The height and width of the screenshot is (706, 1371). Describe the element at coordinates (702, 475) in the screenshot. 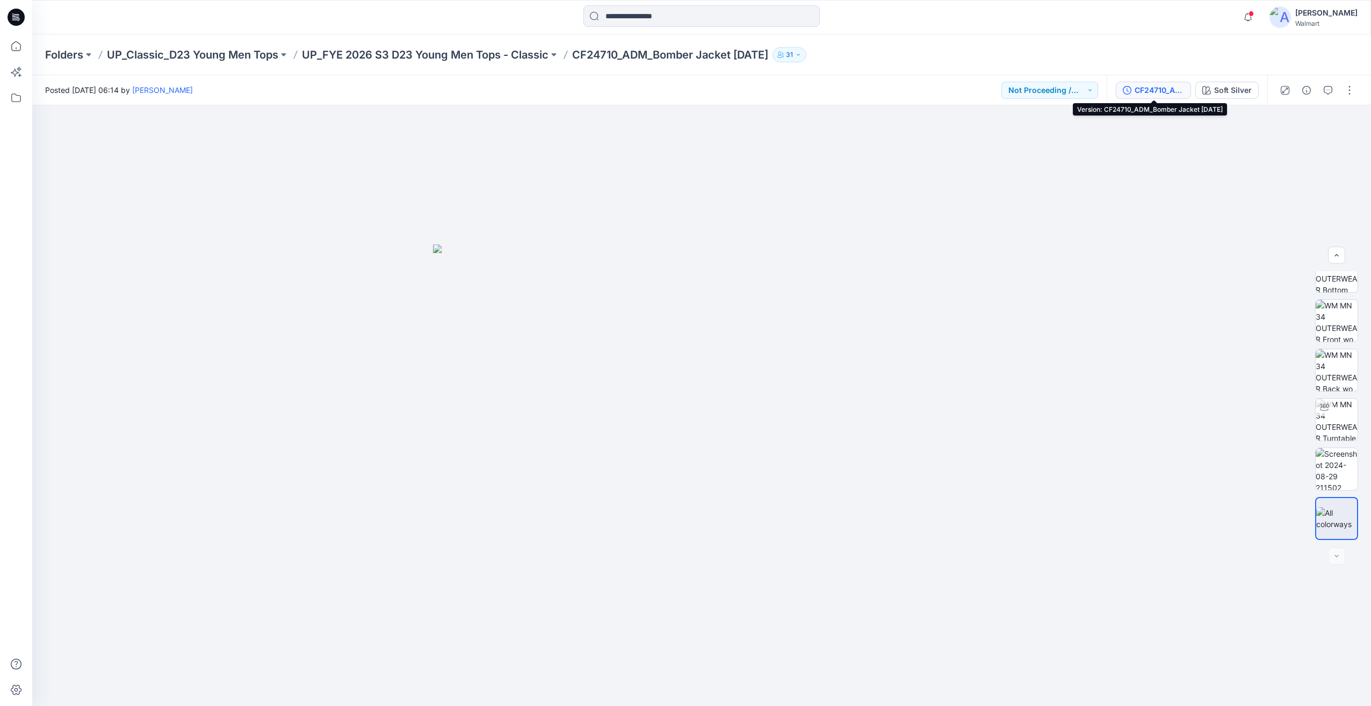

I see `img: eyJhbGciOiJIUzI1NiIsImtpZCI6IjAiLCJzbHQiOiJzZXMiLCJ0eXAiOiJKV1QifQ.eyJkYXRhIjp7InR5cGUiOiJzdG9yYW...` at that location.